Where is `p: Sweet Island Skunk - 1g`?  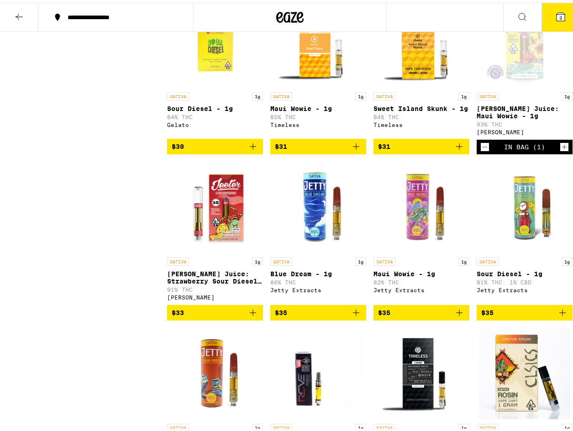 p: Sweet Island Skunk - 1g is located at coordinates (422, 106).